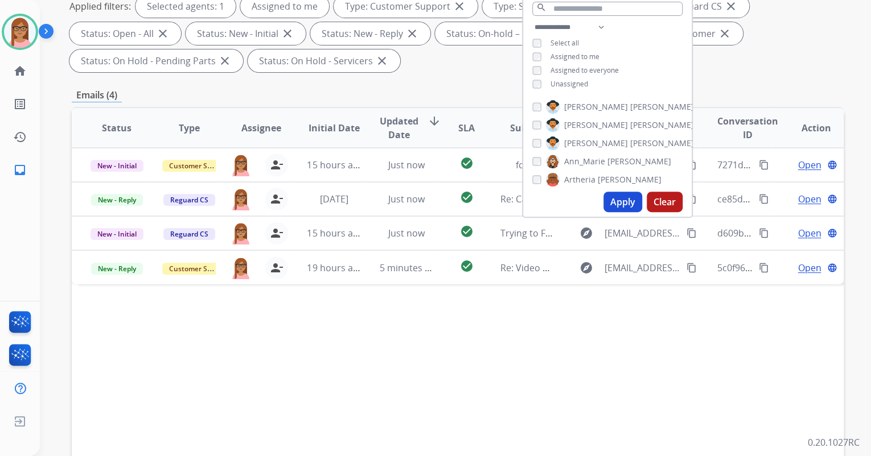 This screenshot has height=456, width=871. Describe the element at coordinates (466, 128) in the screenshot. I see `span: SLA` at that location.